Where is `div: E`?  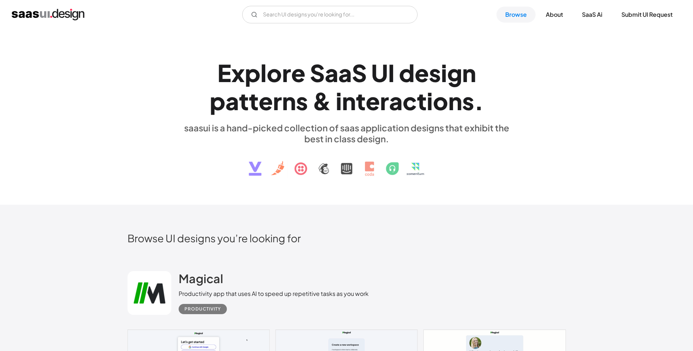 div: E is located at coordinates (224, 73).